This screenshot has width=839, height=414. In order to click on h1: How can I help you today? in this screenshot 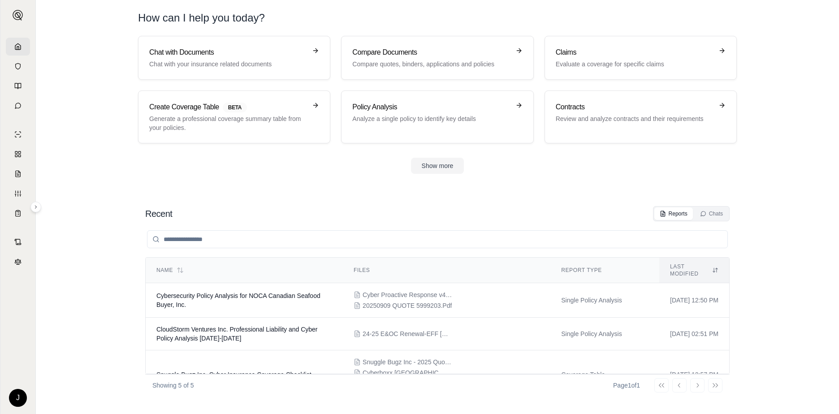, I will do `click(437, 18)`.